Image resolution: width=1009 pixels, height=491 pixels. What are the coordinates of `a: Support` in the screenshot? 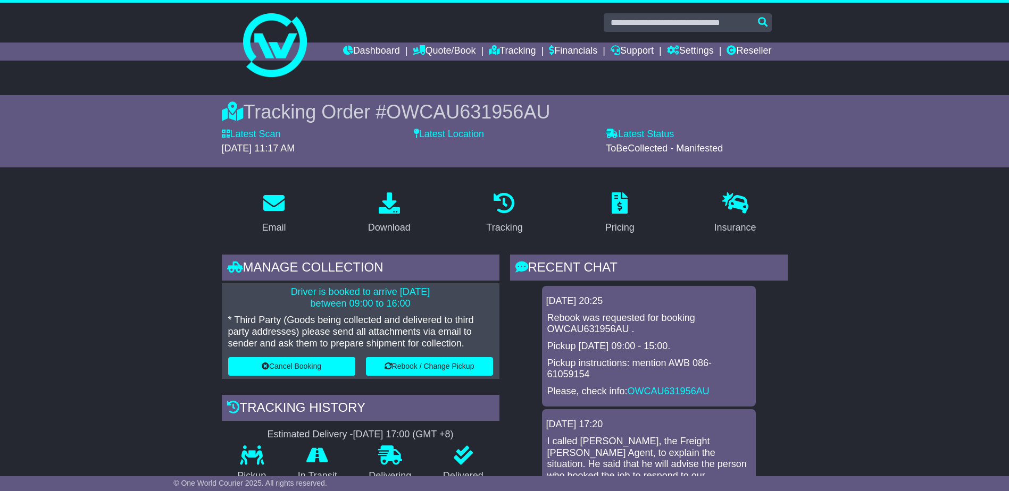 It's located at (632, 52).